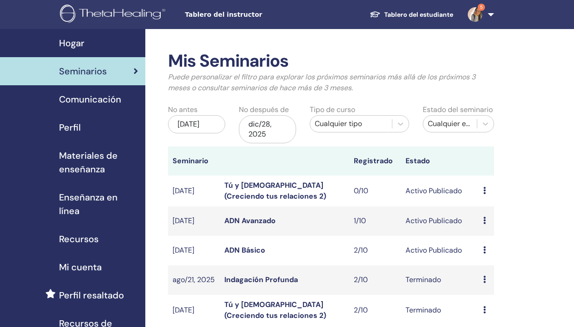 The height and width of the screenshot is (327, 574). Describe the element at coordinates (245, 250) in the screenshot. I see `a: ADN Básico` at that location.